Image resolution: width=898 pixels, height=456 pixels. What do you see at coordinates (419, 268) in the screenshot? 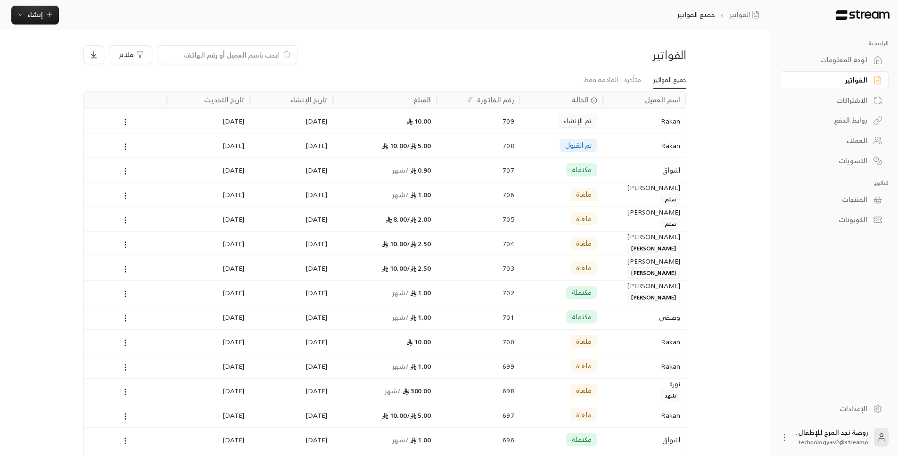
I see `span: 2.50 /` at bounding box center [419, 268].